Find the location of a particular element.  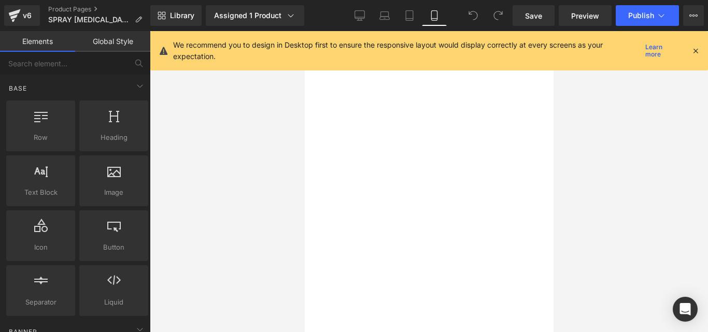

span: Liquid is located at coordinates (113, 302).